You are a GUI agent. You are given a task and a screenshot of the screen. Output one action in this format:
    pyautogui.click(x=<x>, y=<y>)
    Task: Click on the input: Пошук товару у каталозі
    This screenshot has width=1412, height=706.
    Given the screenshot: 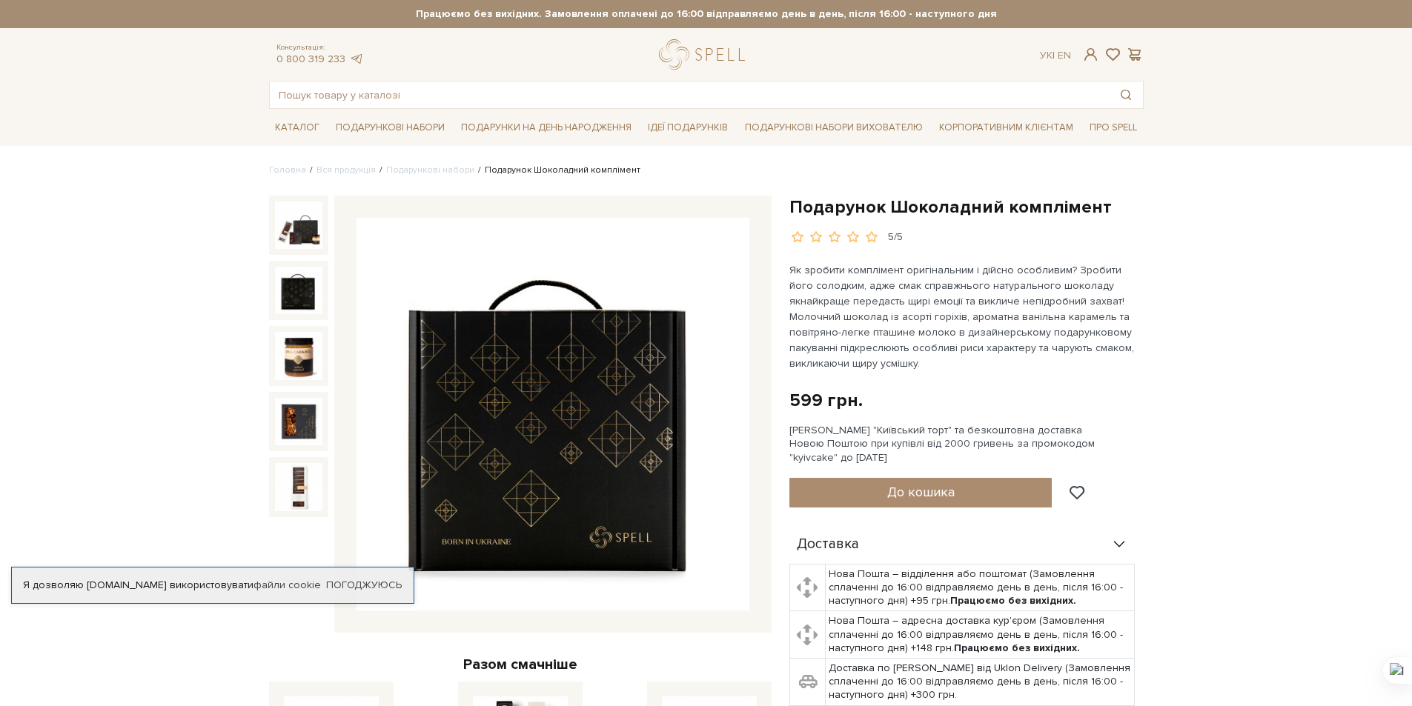 What is the action you would take?
    pyautogui.click(x=689, y=95)
    